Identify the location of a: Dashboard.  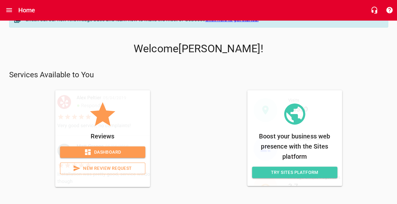
(103, 152).